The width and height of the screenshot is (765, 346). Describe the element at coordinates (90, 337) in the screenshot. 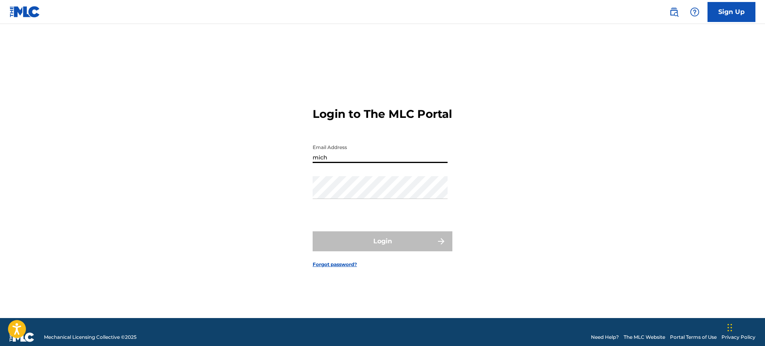

I see `span: Mechanical Licensing Collective © 2025` at that location.